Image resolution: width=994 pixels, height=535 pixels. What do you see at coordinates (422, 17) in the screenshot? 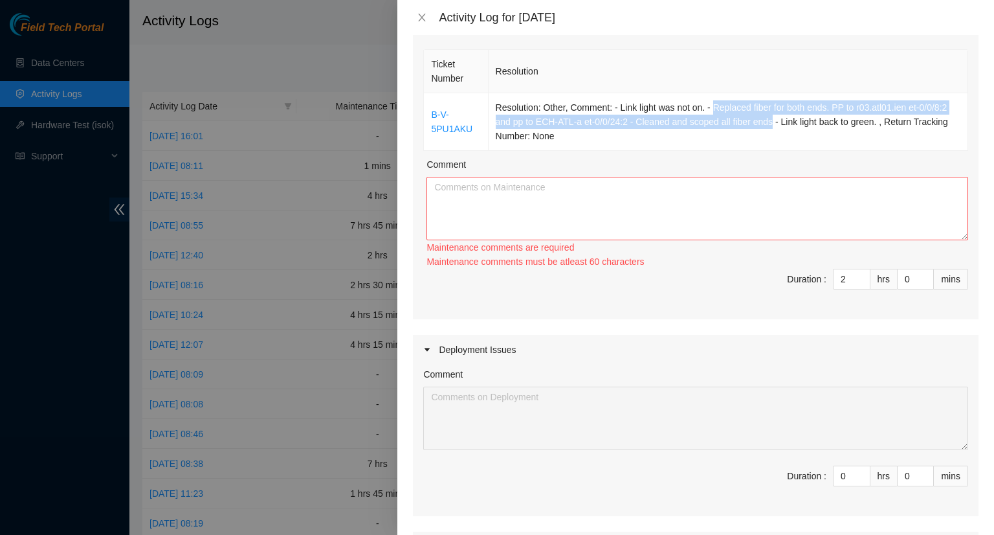
I see `button: Close` at bounding box center [422, 17].